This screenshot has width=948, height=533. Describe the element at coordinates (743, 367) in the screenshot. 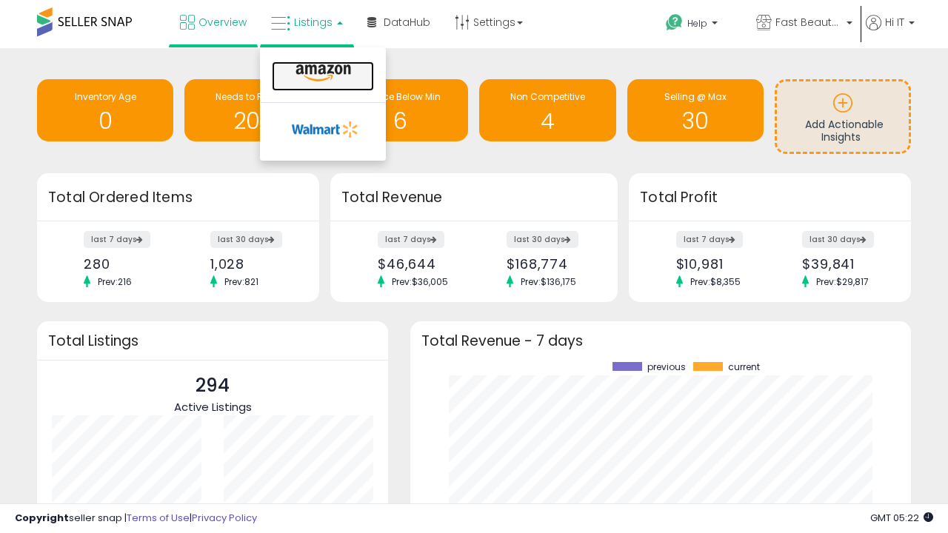

I see `span: current` at that location.